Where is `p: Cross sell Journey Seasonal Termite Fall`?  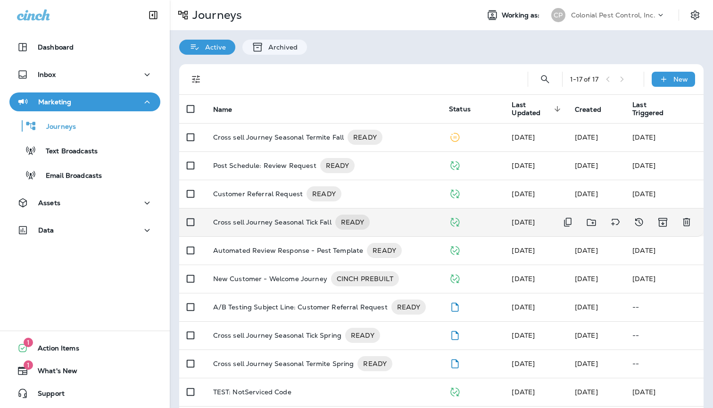
p: Cross sell Journey Seasonal Termite Fall is located at coordinates (279, 137).